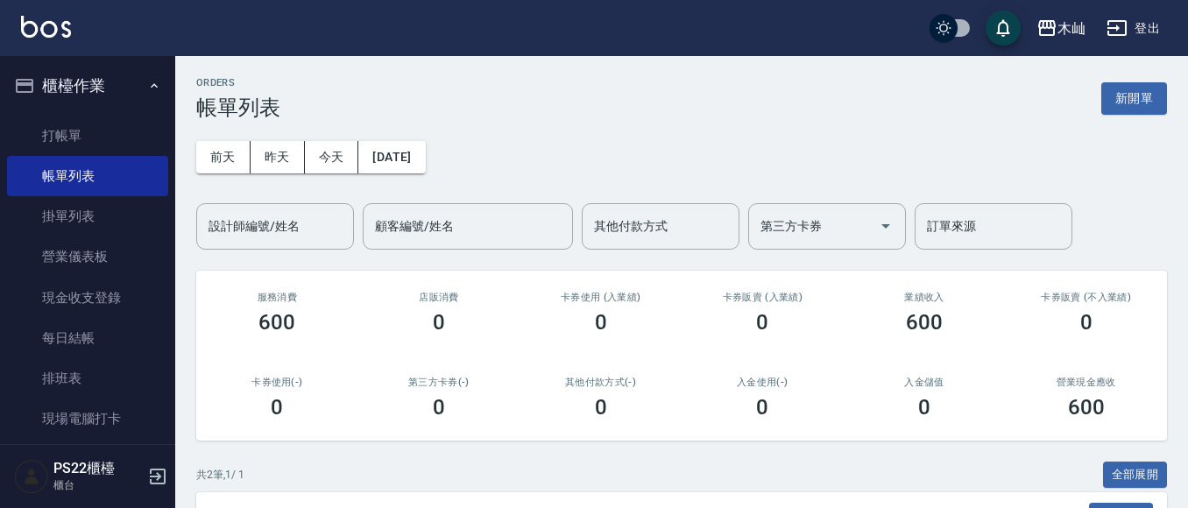 The height and width of the screenshot is (508, 1188). I want to click on h3: 帳單列表, so click(238, 108).